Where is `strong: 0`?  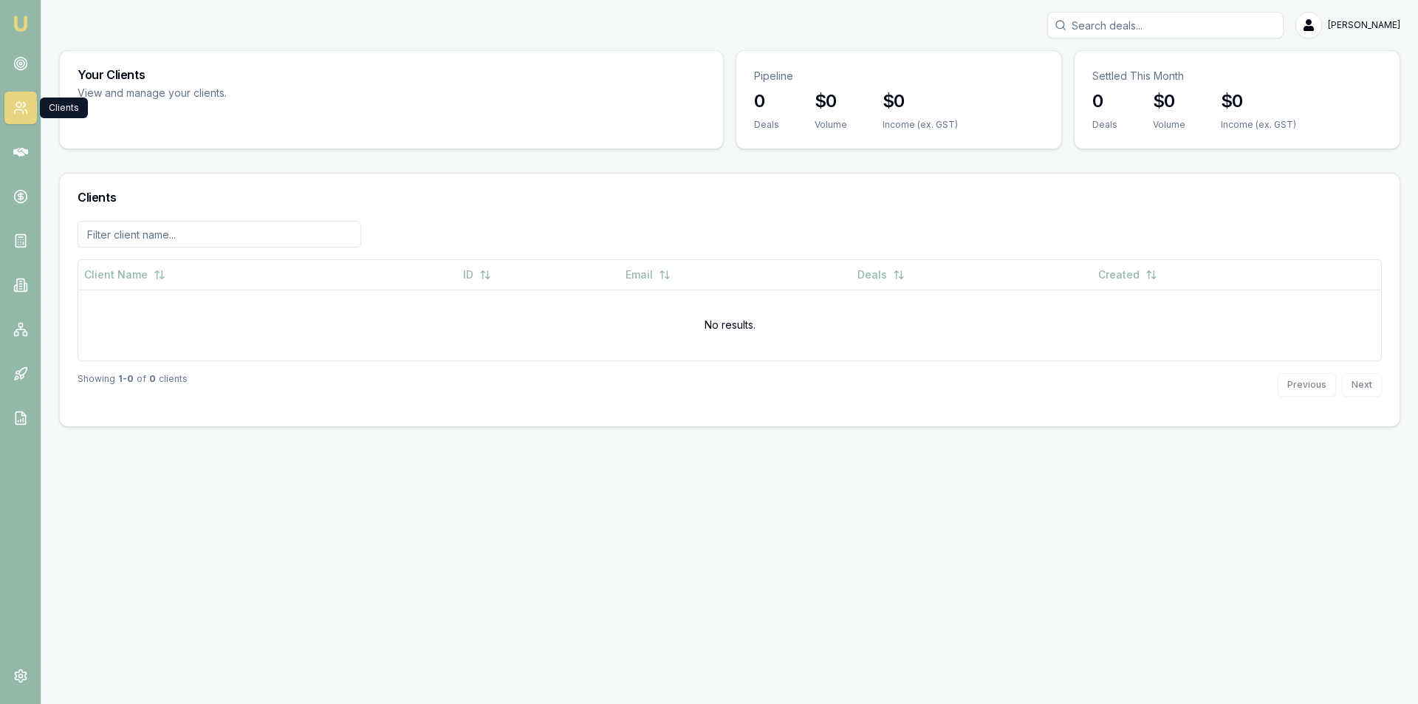 strong: 0 is located at coordinates (152, 385).